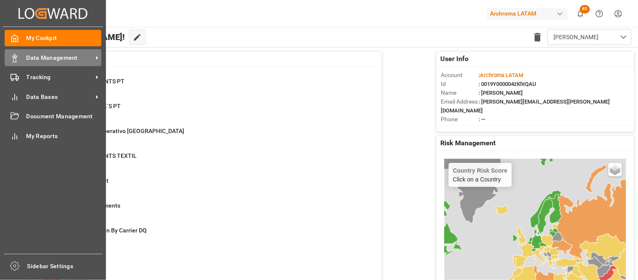 Image resolution: width=638 pixels, height=280 pixels. What do you see at coordinates (481, 170) in the screenshot?
I see `h4: Country Risk Score` at bounding box center [481, 170].